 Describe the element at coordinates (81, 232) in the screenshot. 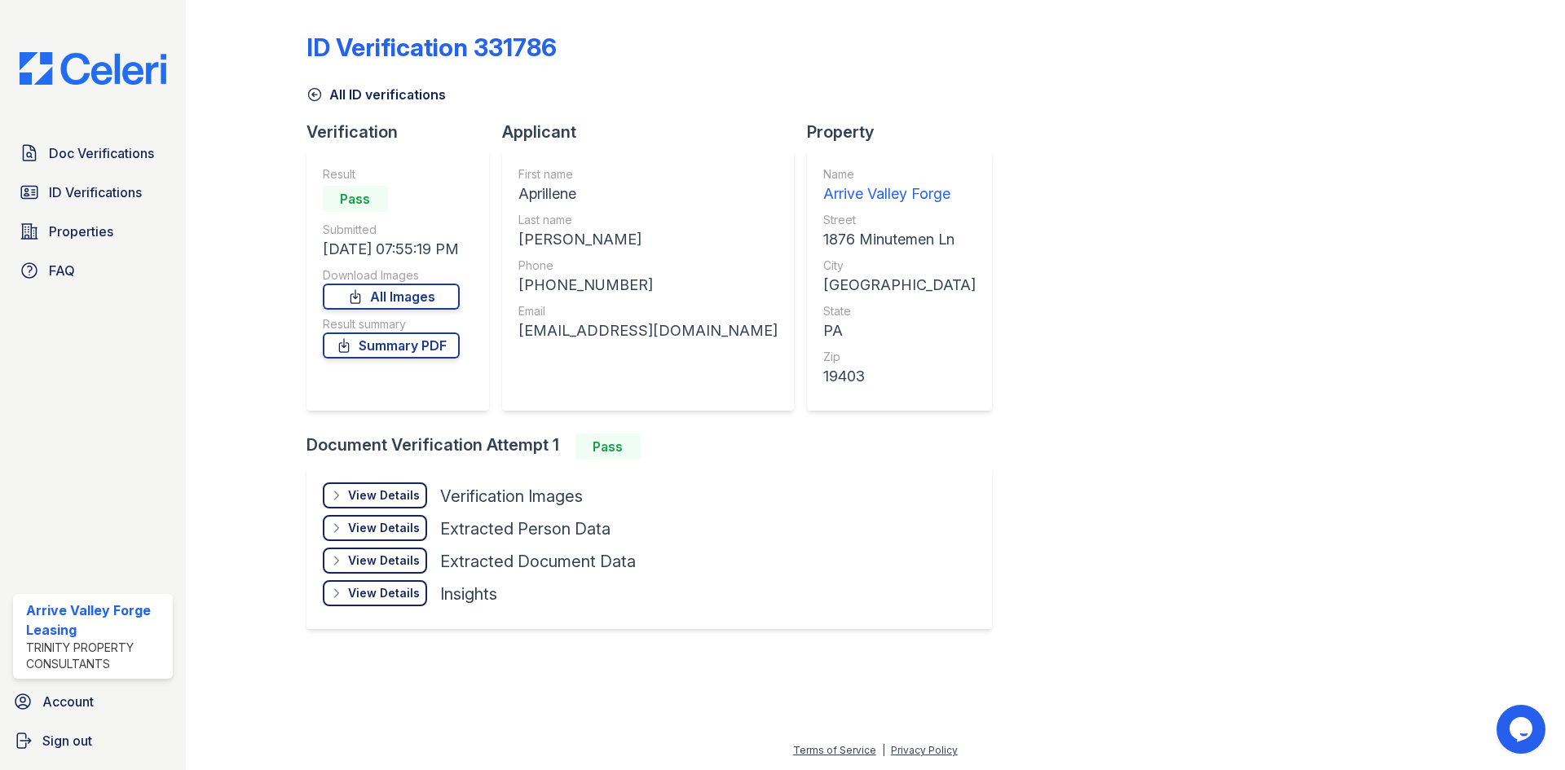

I see `span: Properties` at that location.